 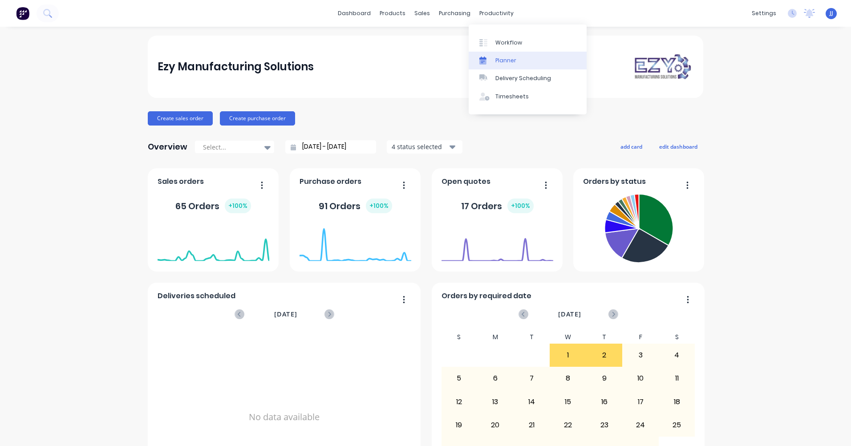 I want to click on button: Create sales order, so click(x=180, y=118).